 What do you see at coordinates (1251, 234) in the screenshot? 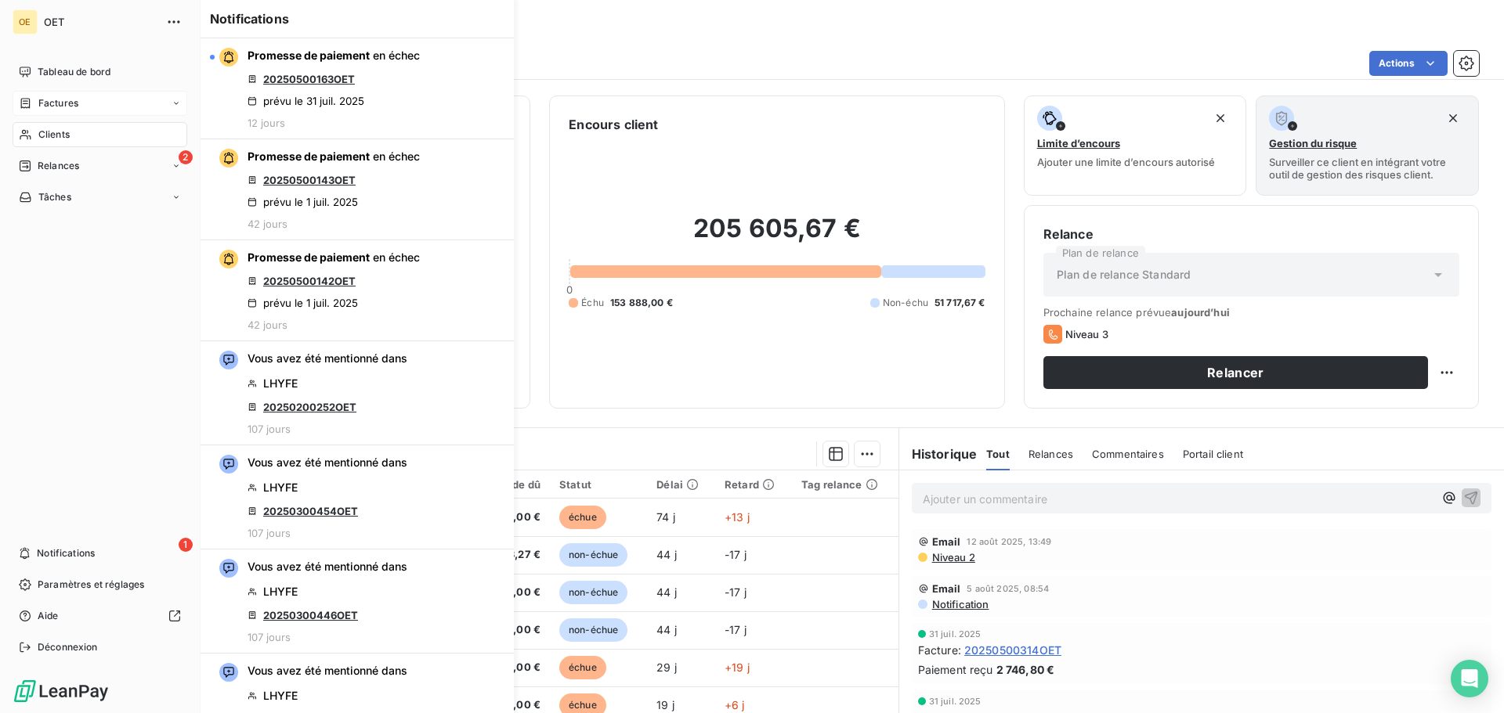
I see `h6: Relance` at bounding box center [1251, 234].